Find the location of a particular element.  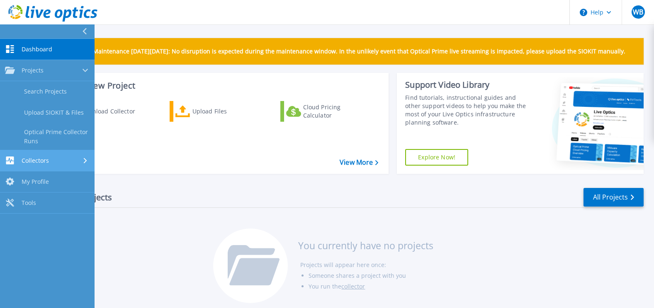

span: Collectors is located at coordinates (35, 161).